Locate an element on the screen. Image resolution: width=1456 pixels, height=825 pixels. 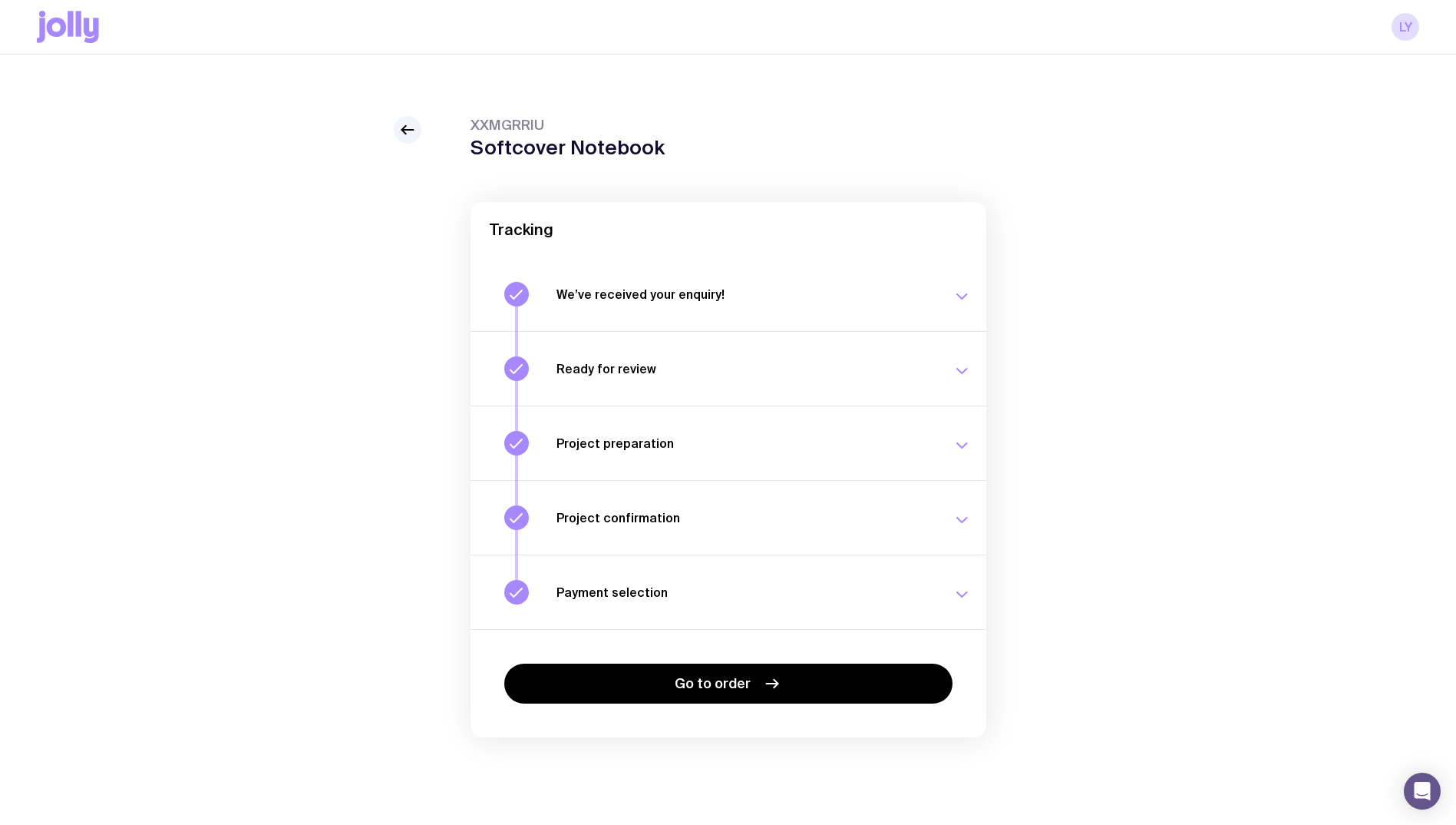
button: Payment selection is located at coordinates (728, 592).